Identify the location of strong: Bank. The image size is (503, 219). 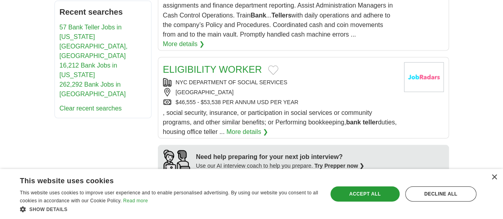
(258, 15).